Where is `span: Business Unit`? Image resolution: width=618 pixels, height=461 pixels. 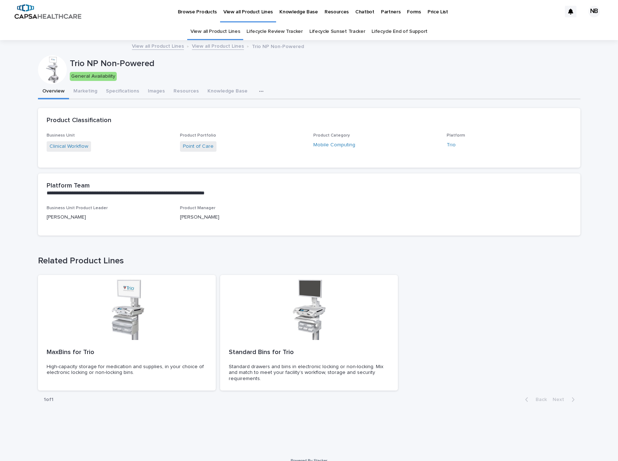
span: Business Unit is located at coordinates (61, 136).